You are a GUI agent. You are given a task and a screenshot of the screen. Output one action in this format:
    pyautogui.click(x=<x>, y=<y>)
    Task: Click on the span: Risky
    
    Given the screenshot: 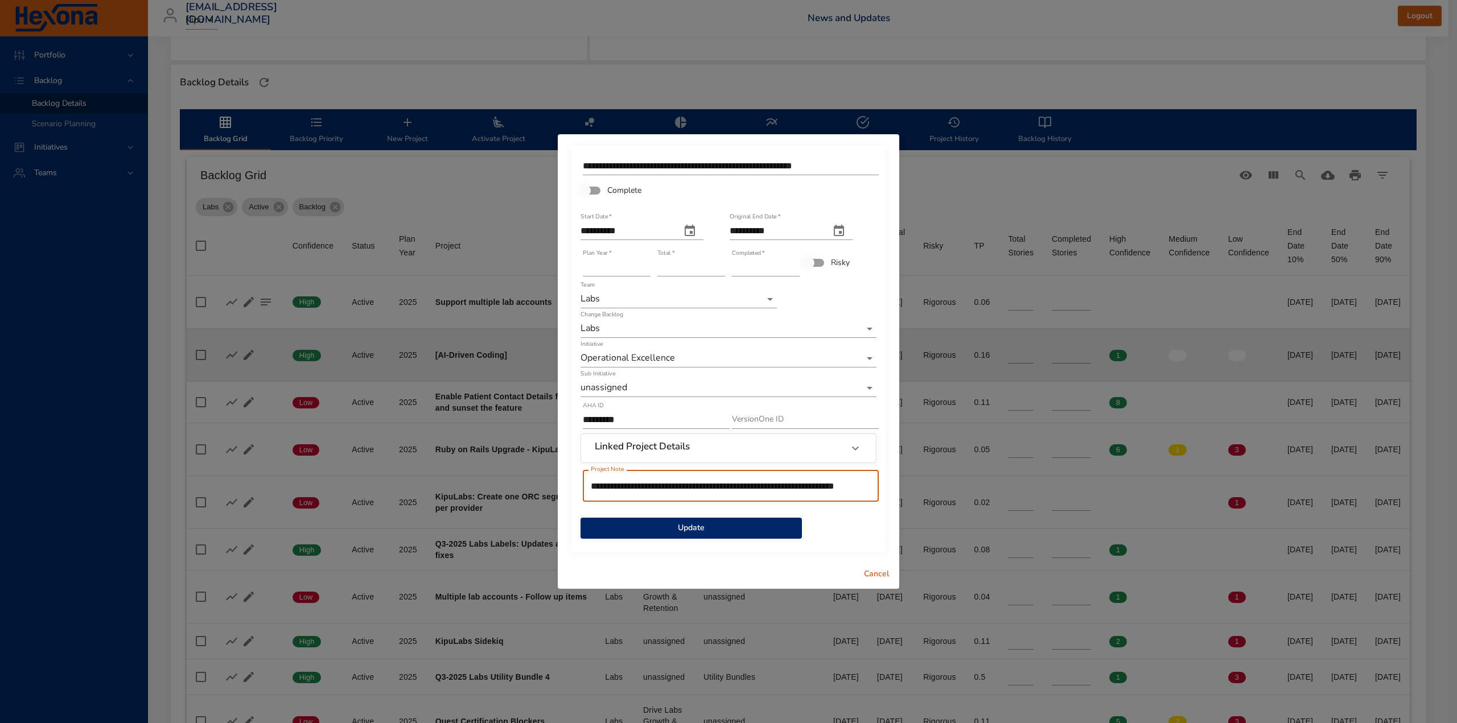 What is the action you would take?
    pyautogui.click(x=840, y=262)
    